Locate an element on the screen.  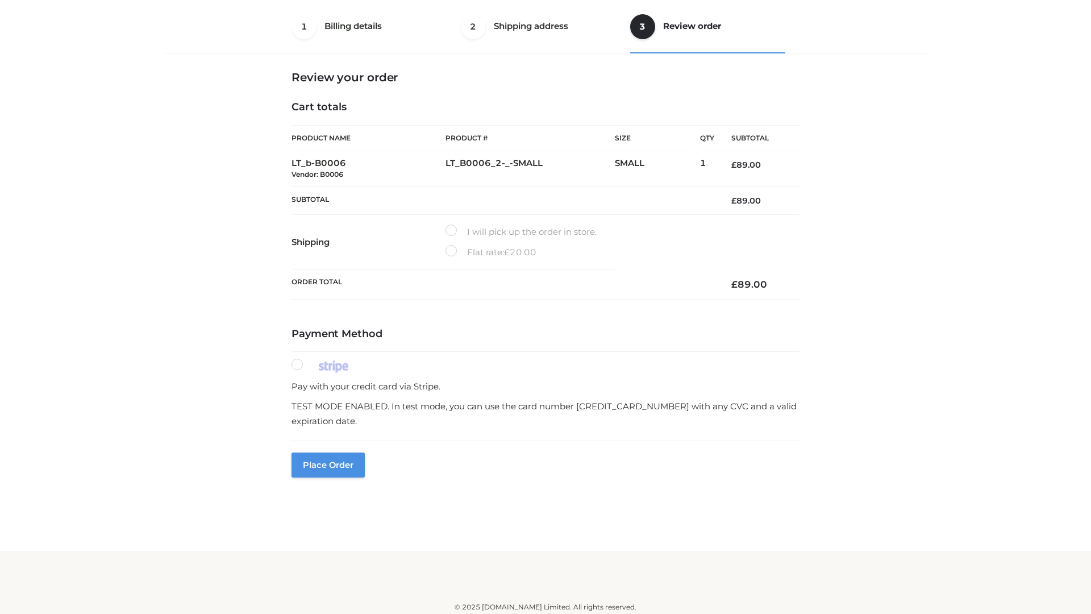
td: LT_B0006_2-_-SMALL is located at coordinates (530, 169).